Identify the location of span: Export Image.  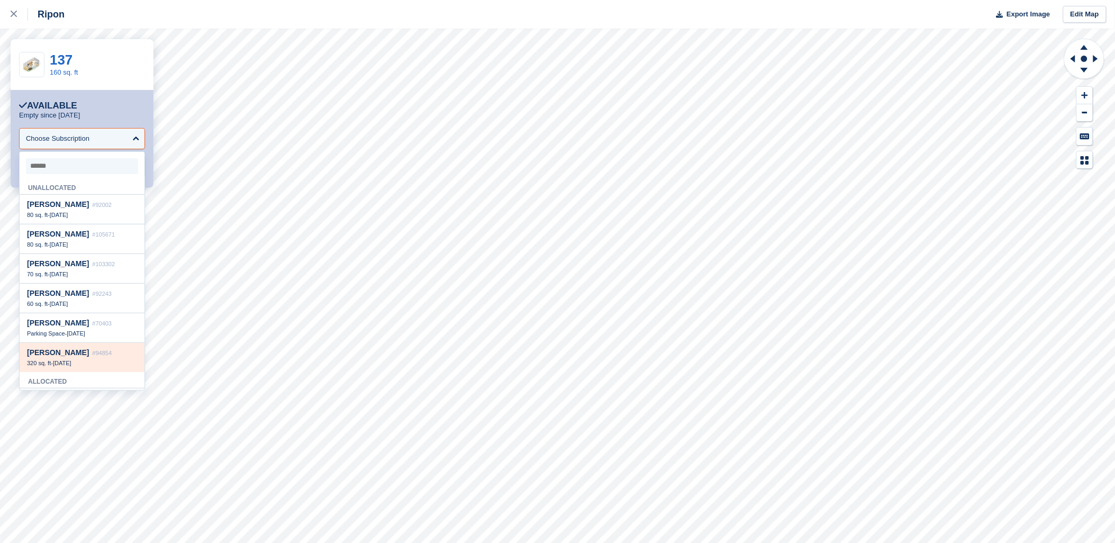
(1028, 14).